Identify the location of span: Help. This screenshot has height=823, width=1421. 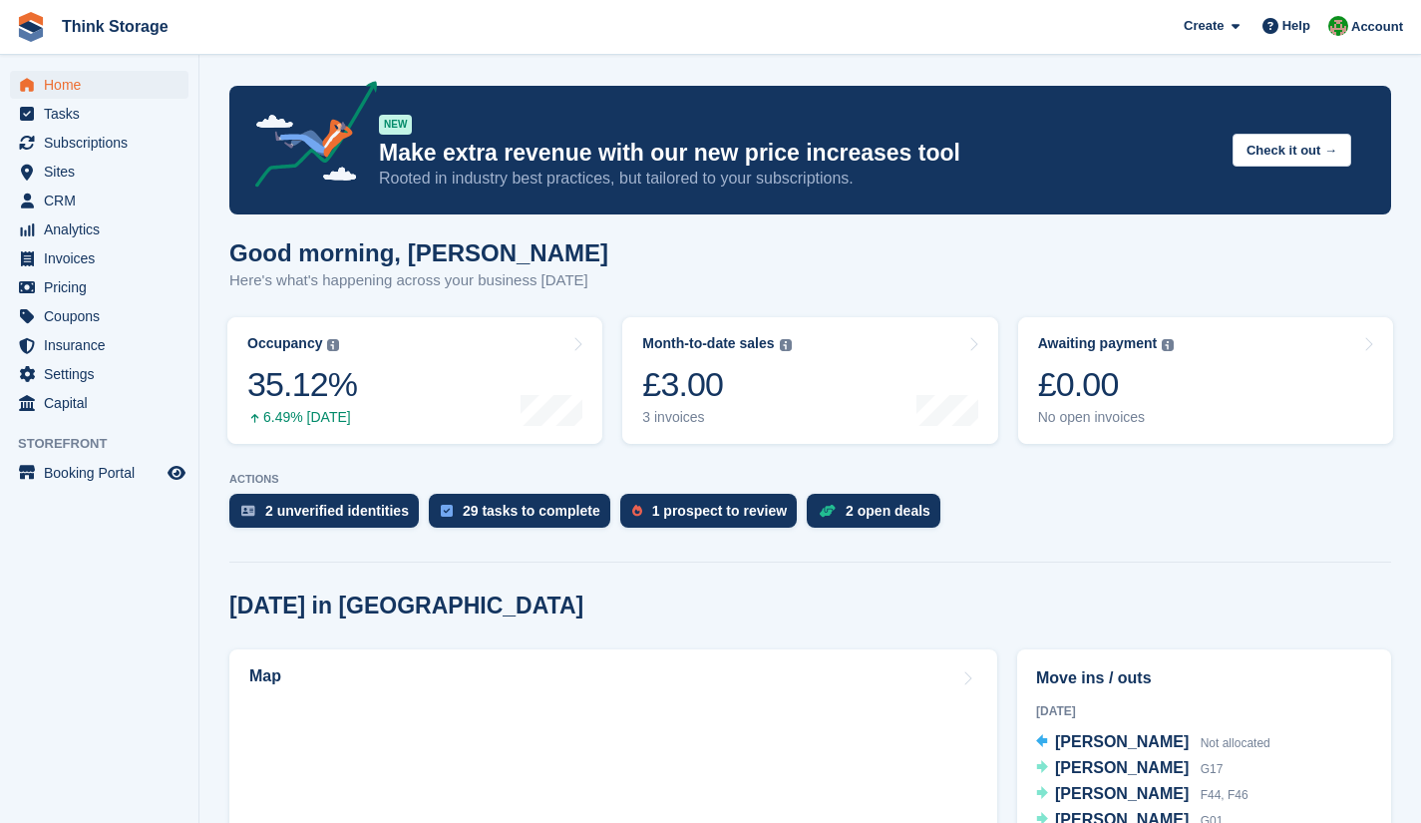
(1296, 26).